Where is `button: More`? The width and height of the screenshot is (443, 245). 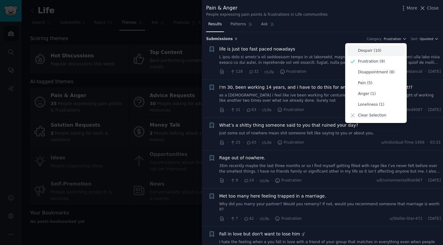 button: More is located at coordinates (409, 8).